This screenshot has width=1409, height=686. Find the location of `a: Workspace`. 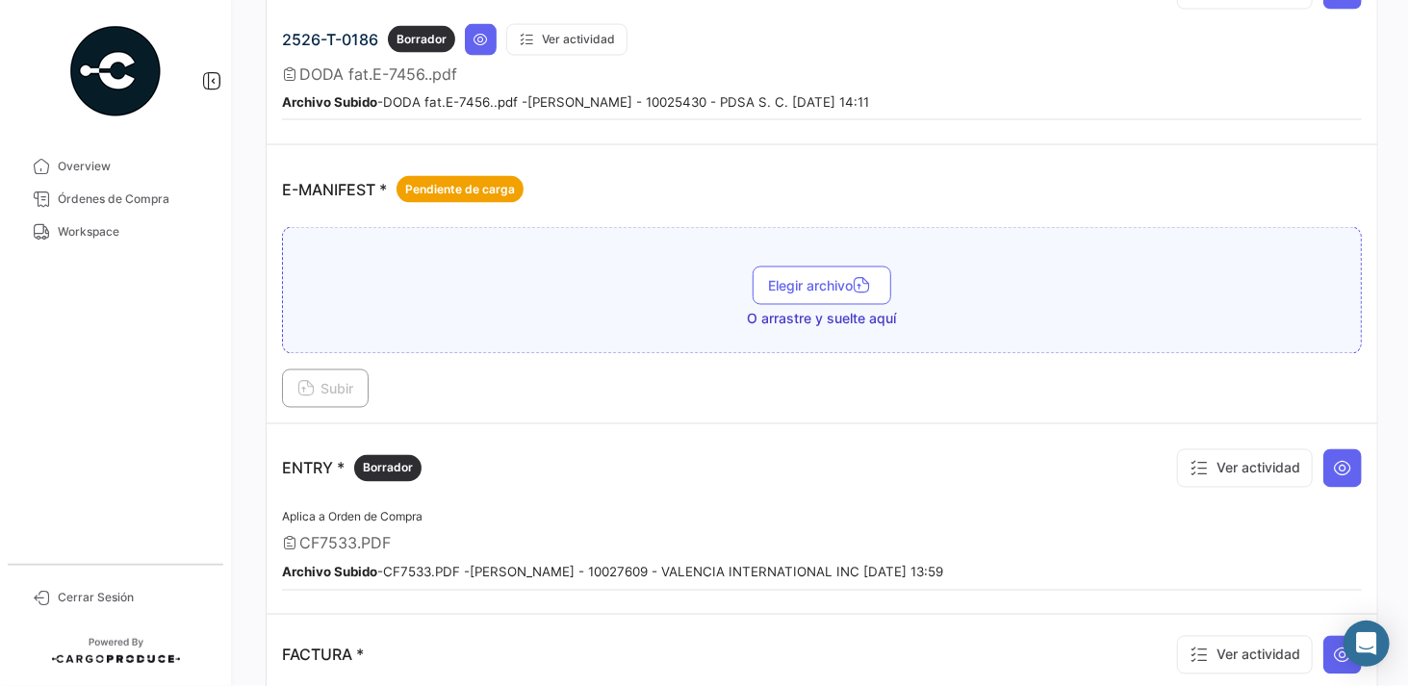

a: Workspace is located at coordinates (116, 232).